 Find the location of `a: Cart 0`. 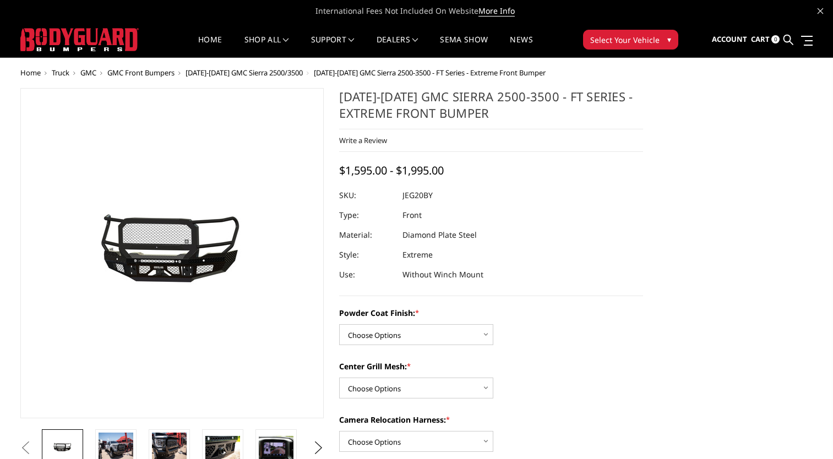

a: Cart 0 is located at coordinates (765, 40).